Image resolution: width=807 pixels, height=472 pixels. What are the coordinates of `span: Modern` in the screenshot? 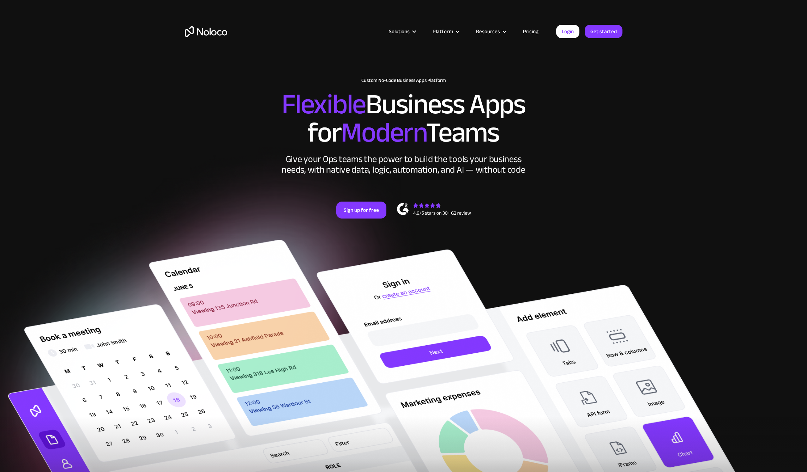 It's located at (383, 132).